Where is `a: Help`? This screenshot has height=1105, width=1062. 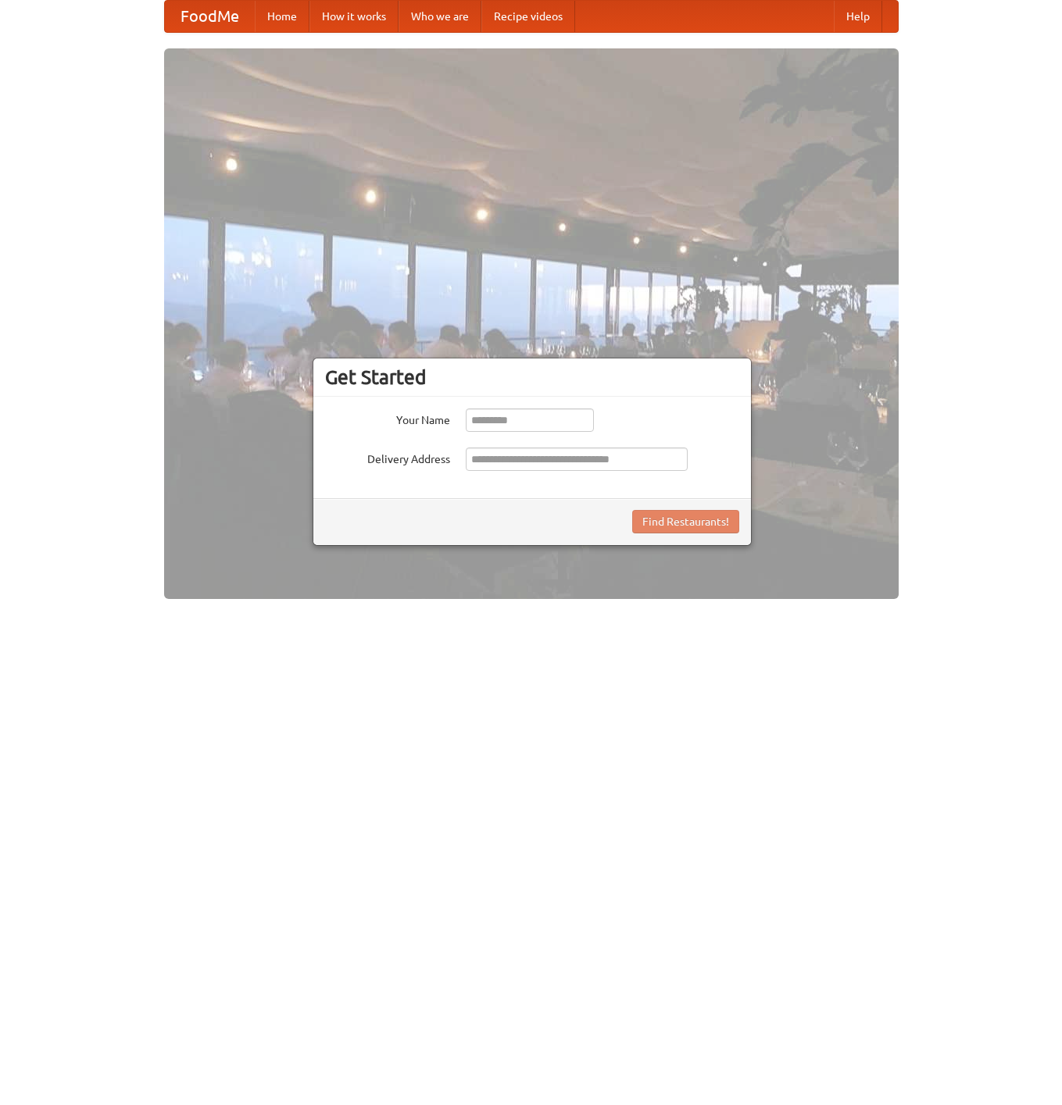
a: Help is located at coordinates (858, 16).